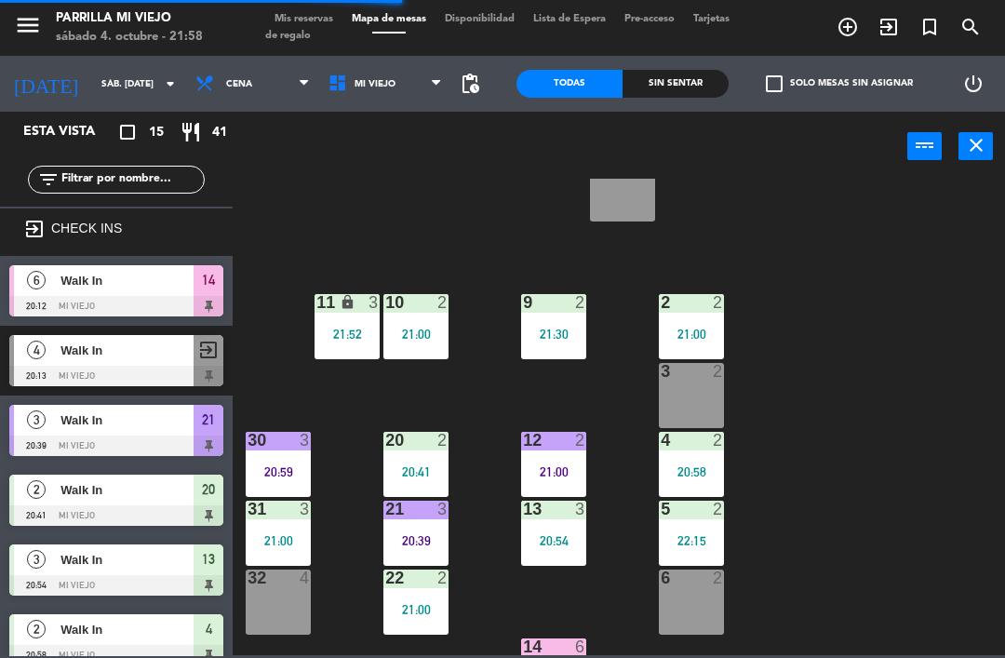 This screenshot has height=658, width=1005. I want to click on span: WALK IN, so click(889, 27).